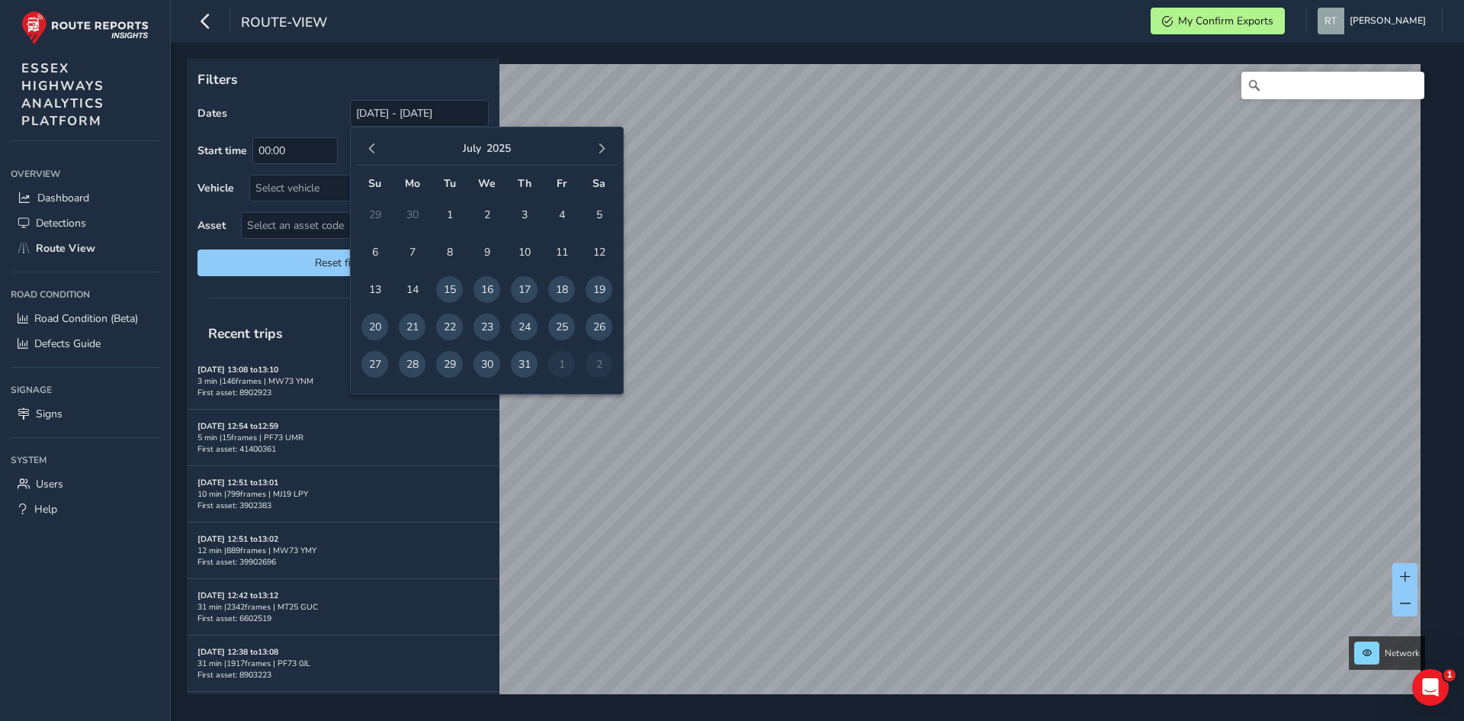 The height and width of the screenshot is (721, 1464). I want to click on input: Search, so click(1333, 85).